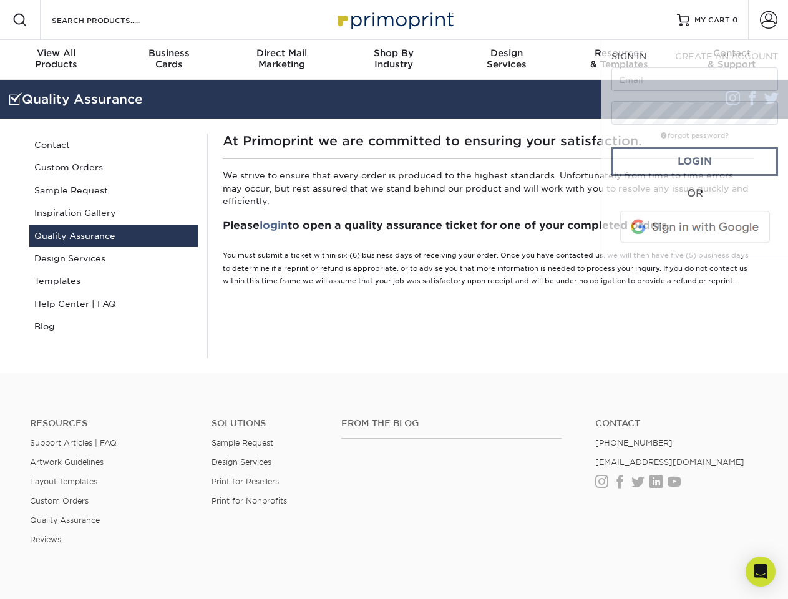 This screenshot has height=599, width=788. I want to click on a: login, so click(273, 225).